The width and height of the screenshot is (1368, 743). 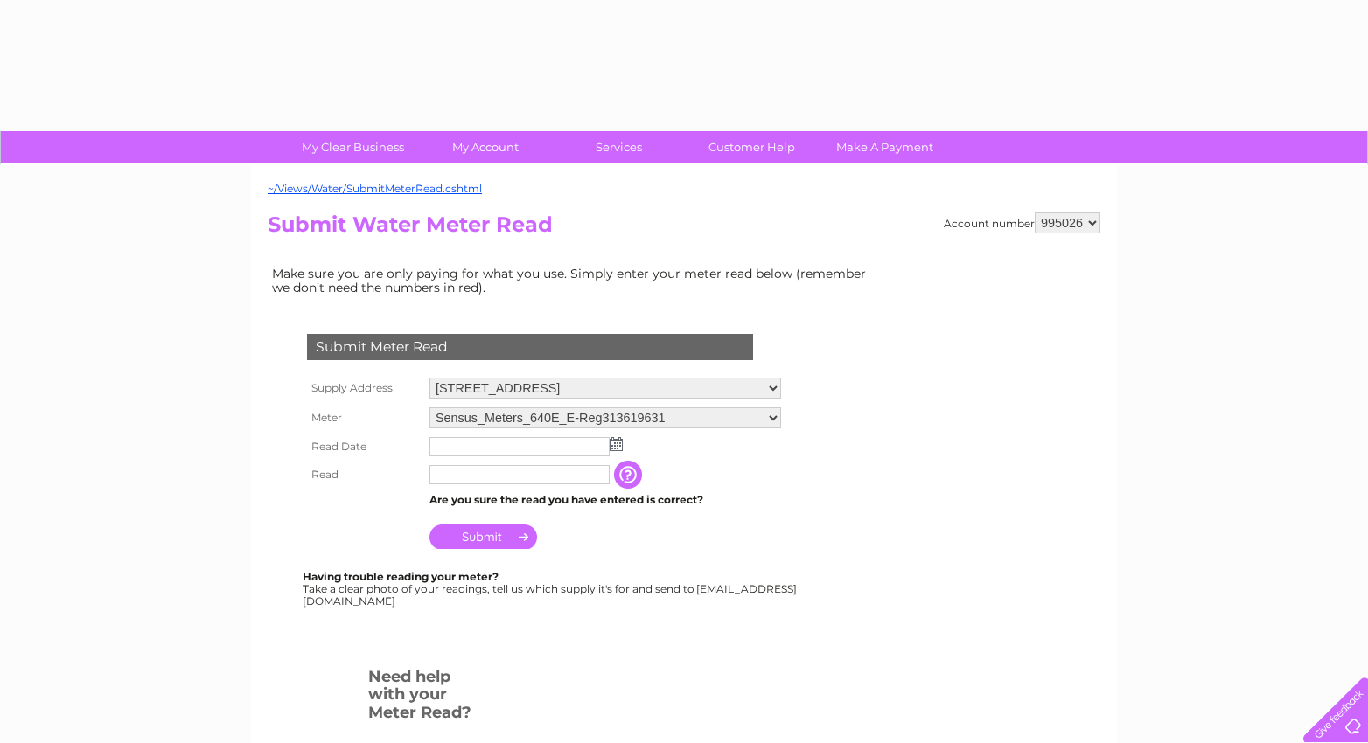 What do you see at coordinates (485, 147) in the screenshot?
I see `a: My Account` at bounding box center [485, 147].